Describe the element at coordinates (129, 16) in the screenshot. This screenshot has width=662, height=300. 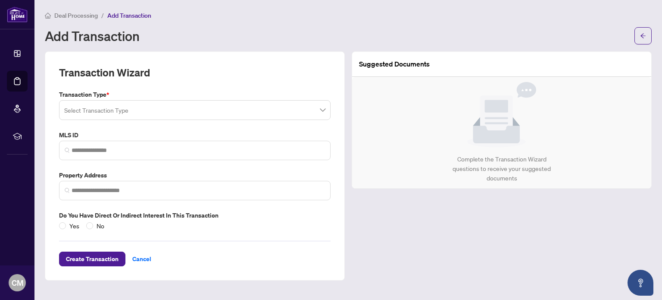
I see `span: Add Transaction` at that location.